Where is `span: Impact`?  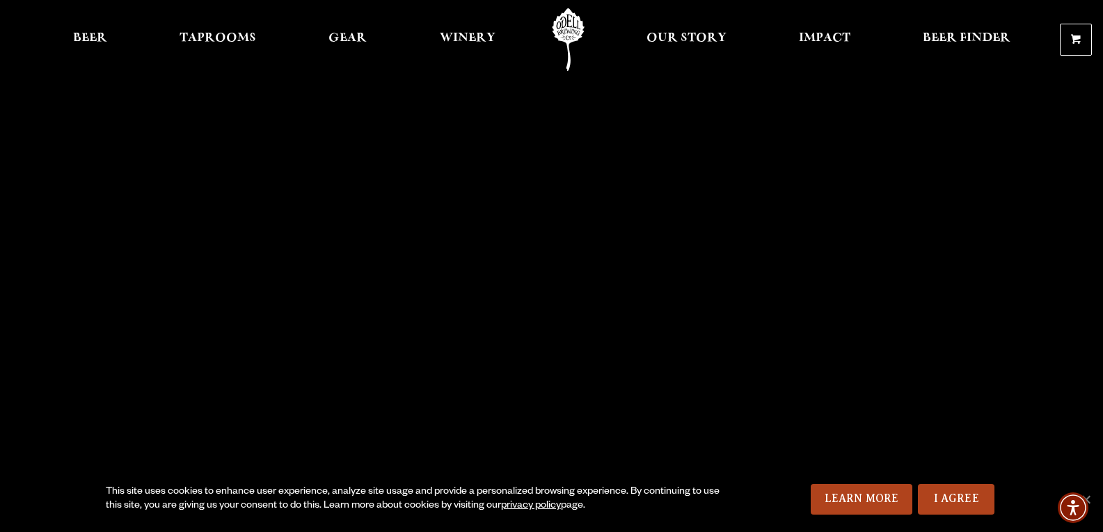
span: Impact is located at coordinates (825, 38).